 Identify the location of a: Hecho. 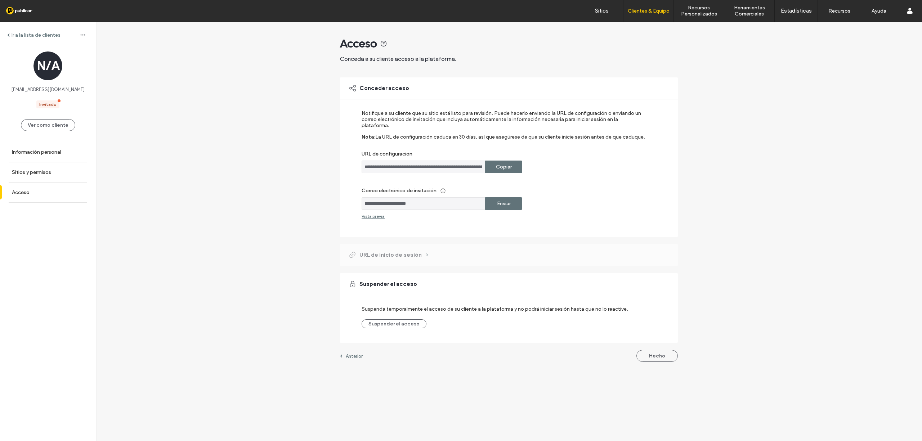
(657, 356).